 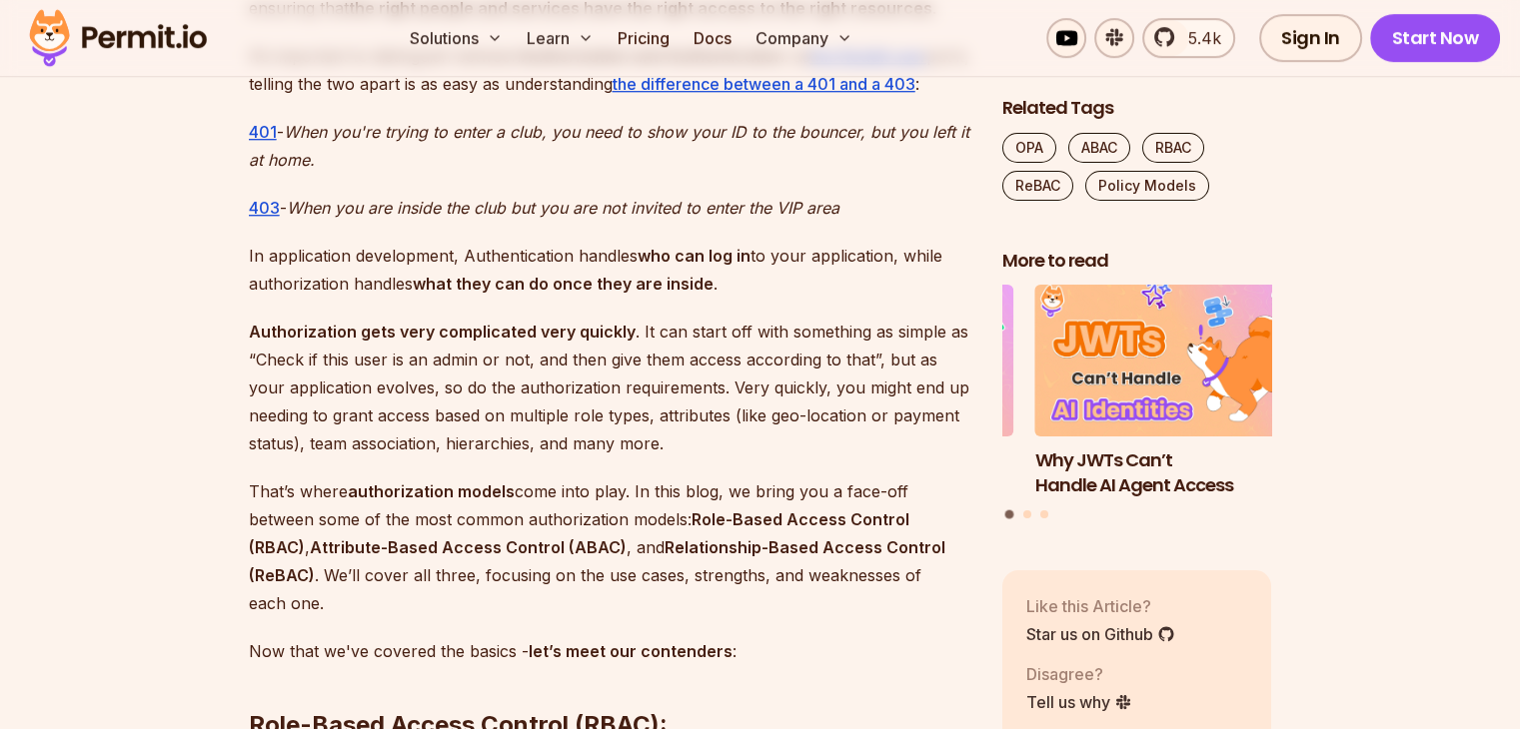 I want to click on a: 5.4k, so click(x=1188, y=38).